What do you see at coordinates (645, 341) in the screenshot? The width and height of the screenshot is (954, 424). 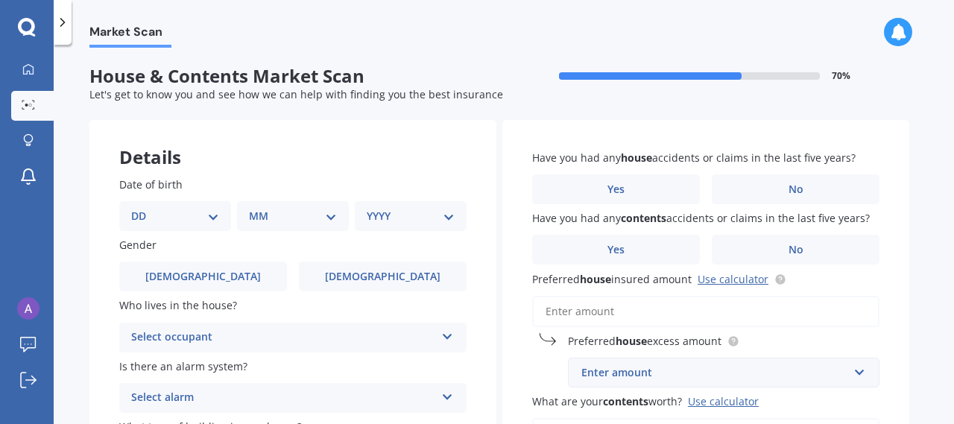 I see `span: Preferred excess amount` at bounding box center [645, 341].